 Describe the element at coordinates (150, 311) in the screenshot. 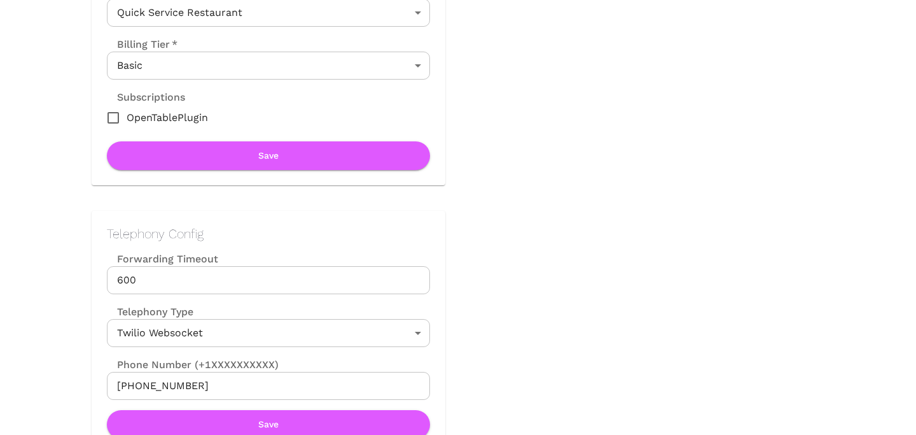

I see `label: Telephony Type` at that location.